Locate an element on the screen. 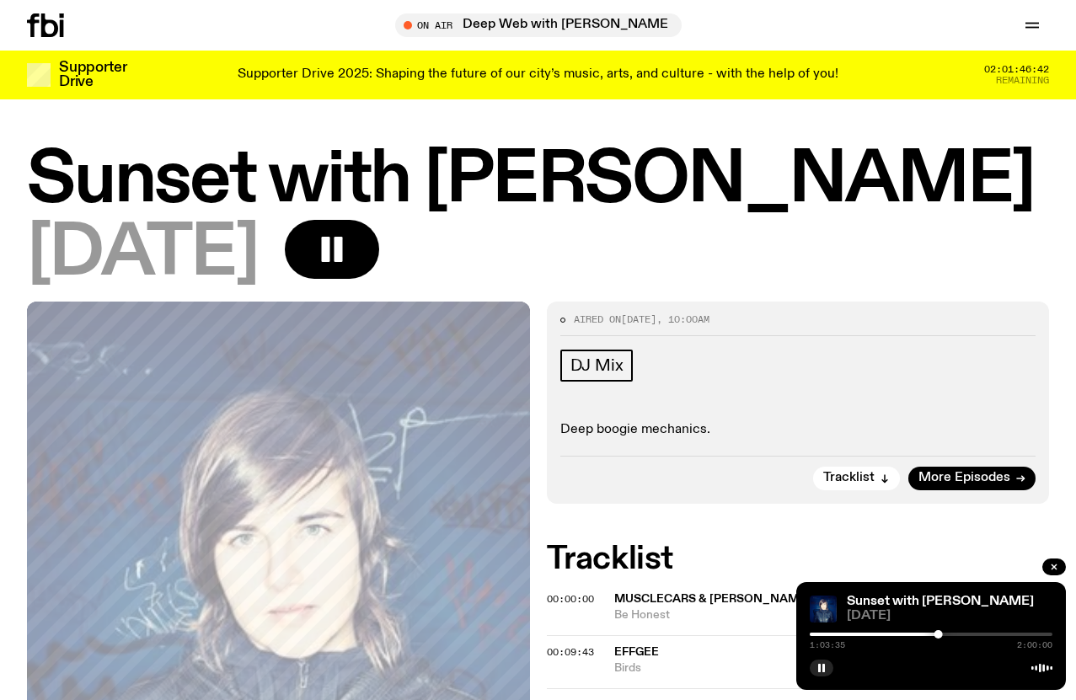 The image size is (1076, 700). span: More Episodes is located at coordinates (964, 478).